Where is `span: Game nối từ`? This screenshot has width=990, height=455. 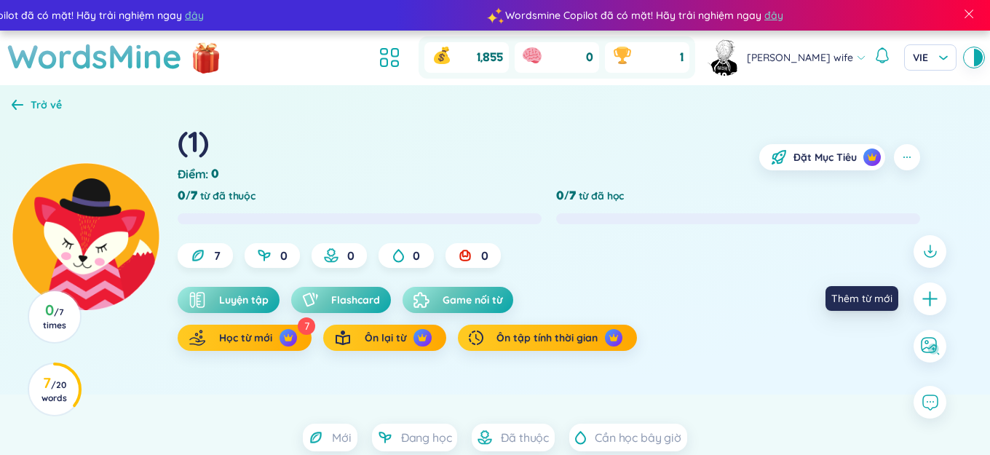
span: Game nối từ is located at coordinates (472, 300).